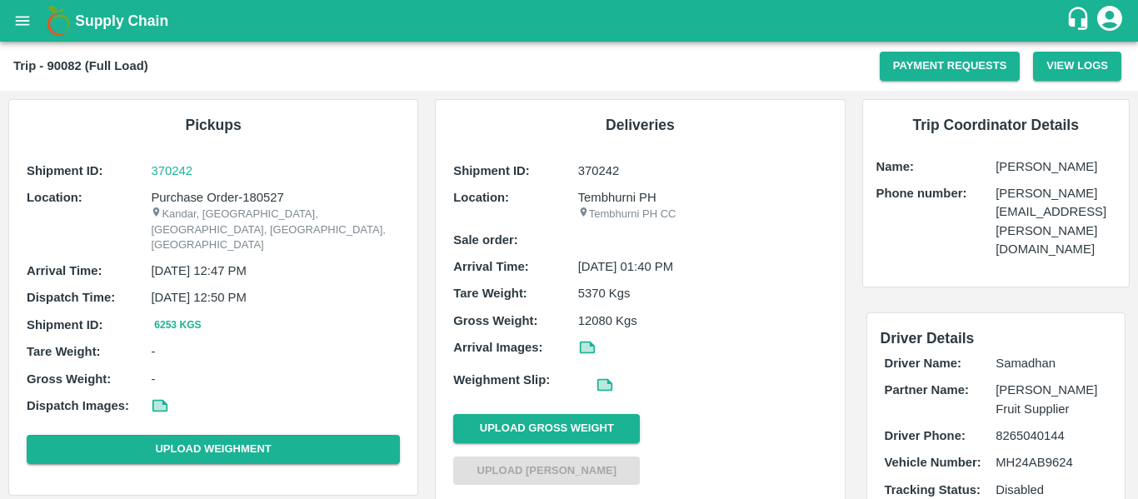 This screenshot has height=499, width=1138. Describe the element at coordinates (22, 21) in the screenshot. I see `button: open drawer` at that location.